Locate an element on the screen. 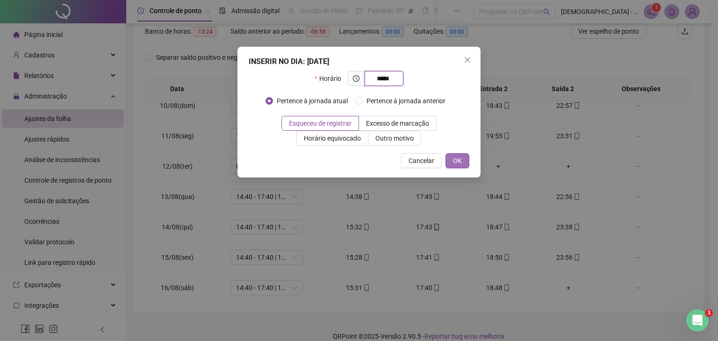  span: Pertence à jornada anterior is located at coordinates (406, 101).